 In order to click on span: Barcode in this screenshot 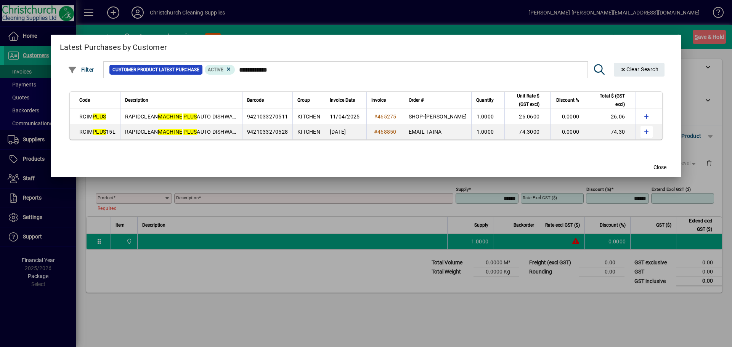, I will do `click(255, 100)`.